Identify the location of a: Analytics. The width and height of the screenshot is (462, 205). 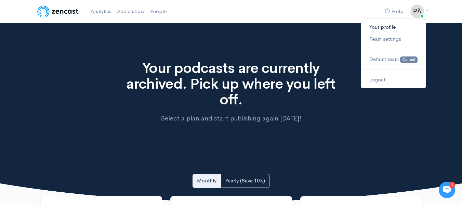
(101, 11).